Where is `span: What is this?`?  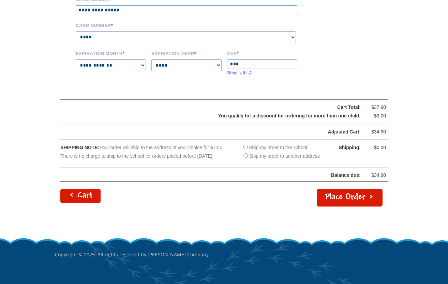
span: What is this? is located at coordinates (240, 73).